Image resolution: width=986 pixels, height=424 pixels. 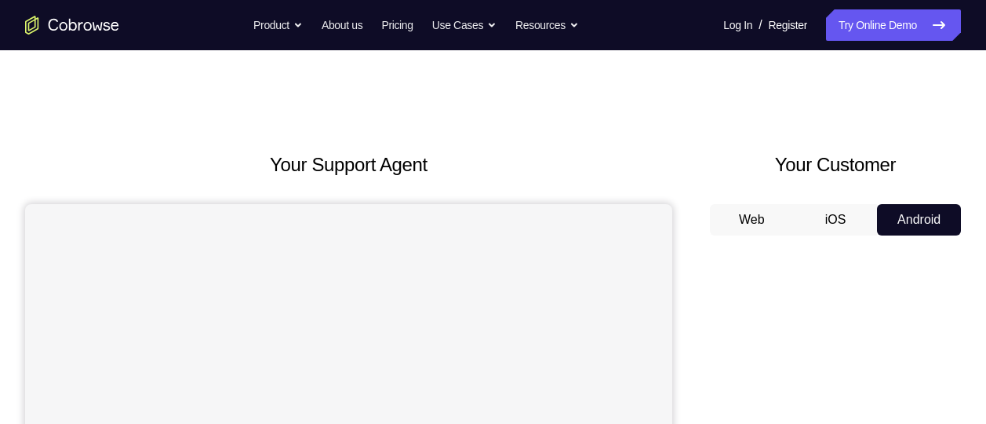 What do you see at coordinates (836, 220) in the screenshot?
I see `button: iOS` at bounding box center [836, 220].